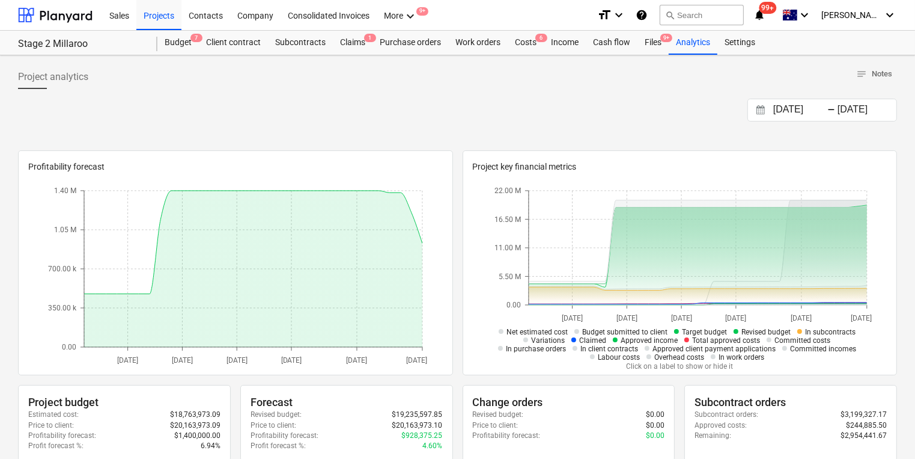 This screenshot has width=915, height=459. Describe the element at coordinates (704, 332) in the screenshot. I see `span: Target budget` at that location.